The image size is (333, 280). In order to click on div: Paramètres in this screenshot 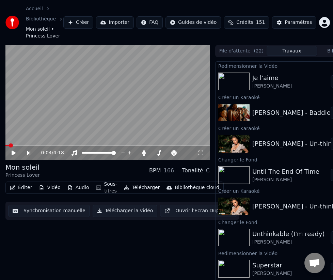, I will do `click(298, 22)`.